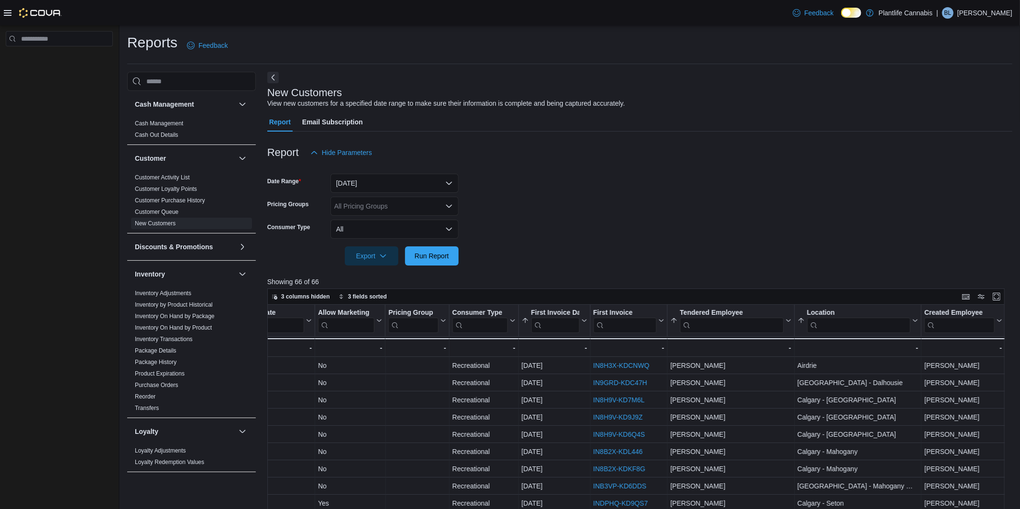 The height and width of the screenshot is (509, 1020). What do you see at coordinates (163, 293) in the screenshot?
I see `a: Inventory Adjustments` at bounding box center [163, 293].